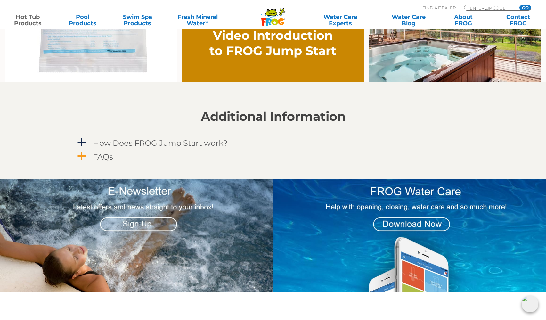  Describe the element at coordinates (518, 20) in the screenshot. I see `a: ContactFROG` at that location.